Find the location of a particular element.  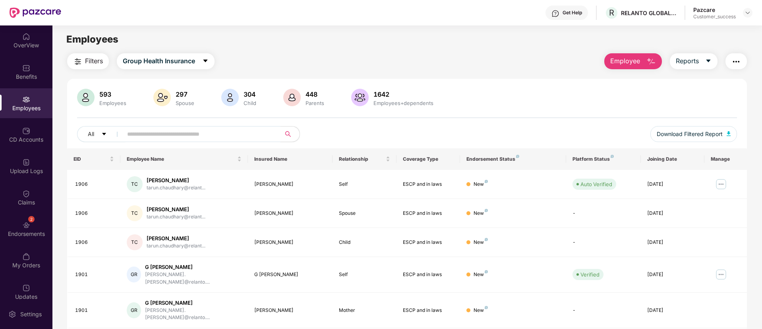

button: Allcaret-down is located at coordinates (101, 134).